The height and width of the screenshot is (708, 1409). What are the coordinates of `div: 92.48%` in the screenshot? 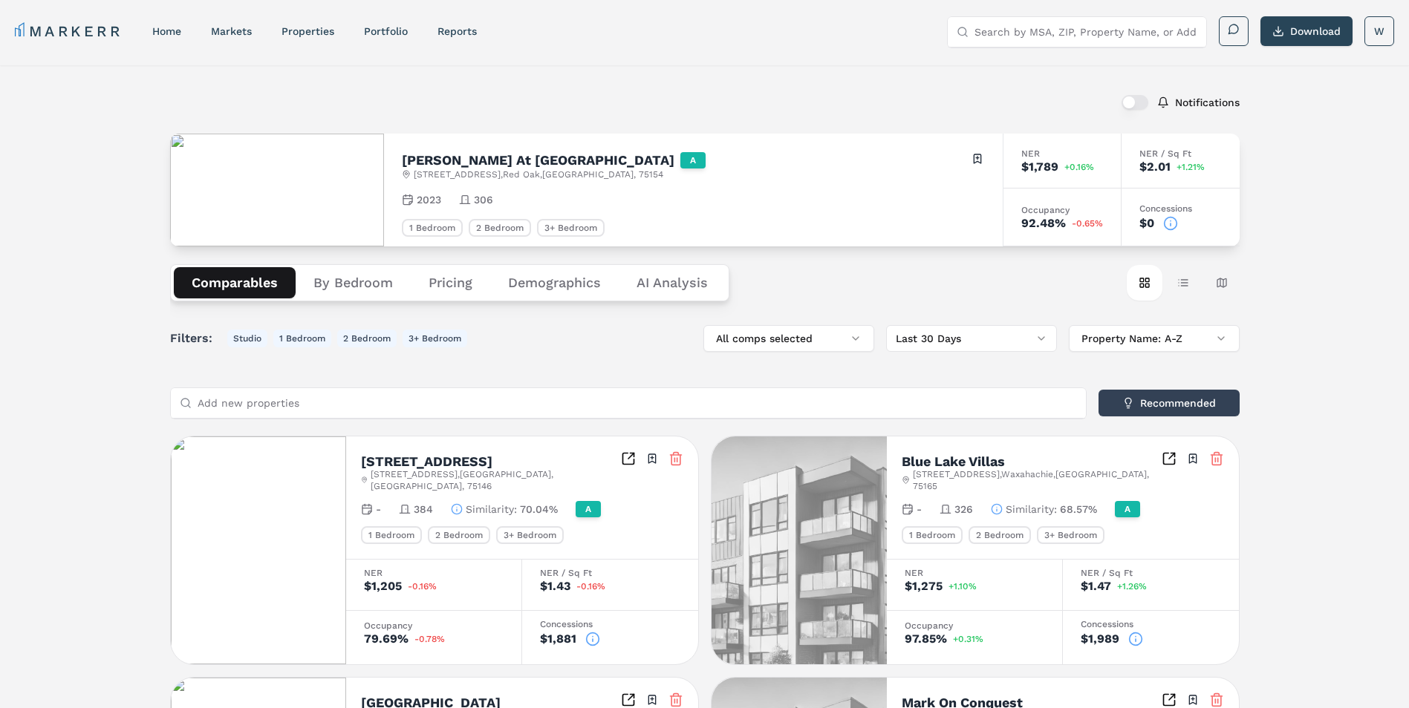 It's located at (1043, 224).